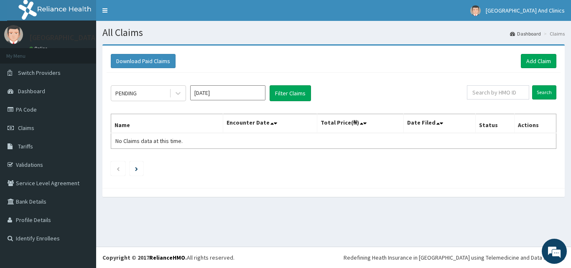  Describe the element at coordinates (334, 33) in the screenshot. I see `h1: All Claims` at that location.